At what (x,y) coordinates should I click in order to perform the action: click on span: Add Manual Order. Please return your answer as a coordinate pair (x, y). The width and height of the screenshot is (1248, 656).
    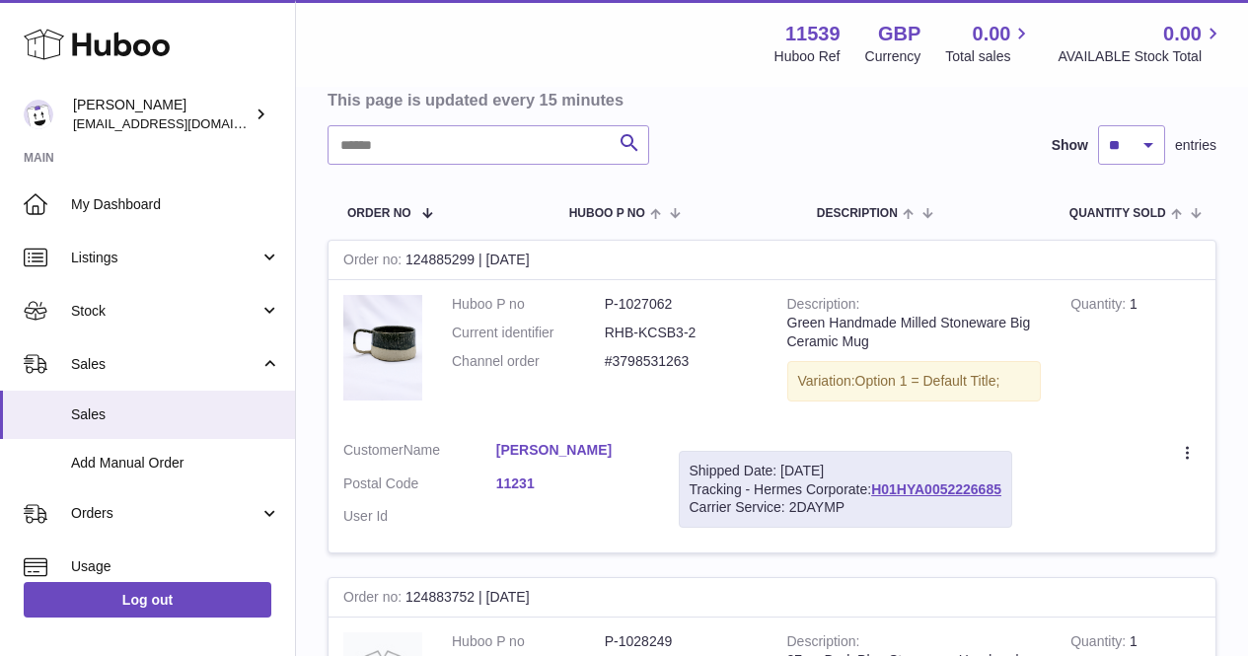
    Looking at the image, I should click on (176, 463).